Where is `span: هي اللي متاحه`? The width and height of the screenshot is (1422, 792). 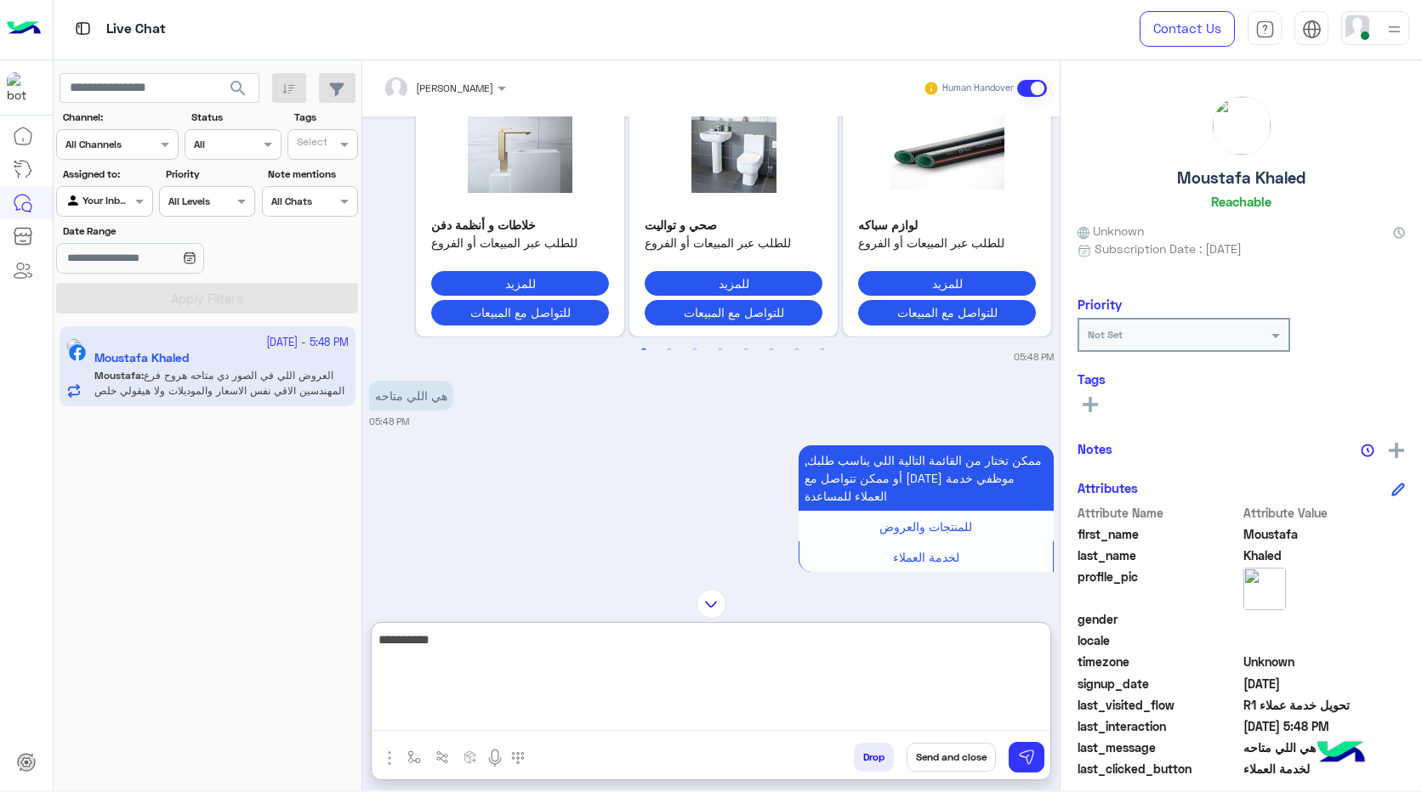
span: هي اللي متاحه is located at coordinates (1324, 747).